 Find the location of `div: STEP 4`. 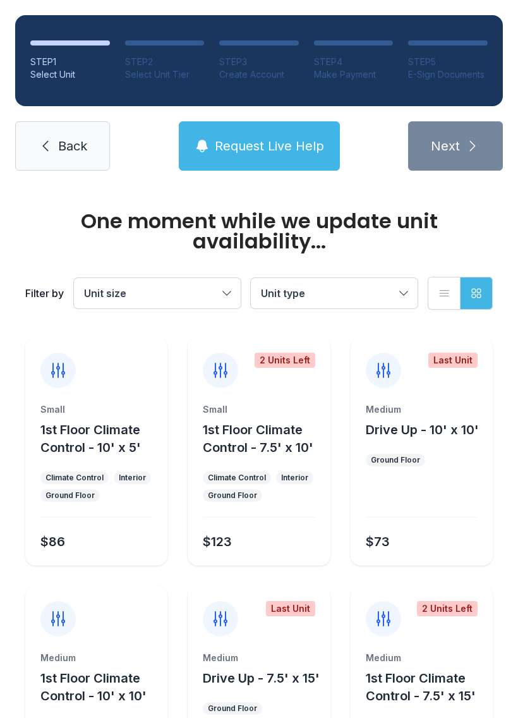

div: STEP 4 is located at coordinates (354, 62).